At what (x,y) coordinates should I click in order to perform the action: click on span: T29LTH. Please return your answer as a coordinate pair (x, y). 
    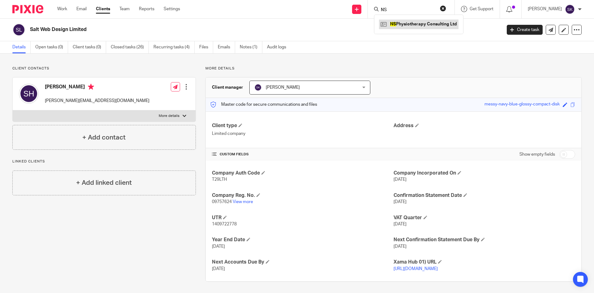
    Looking at the image, I should click on (219, 179).